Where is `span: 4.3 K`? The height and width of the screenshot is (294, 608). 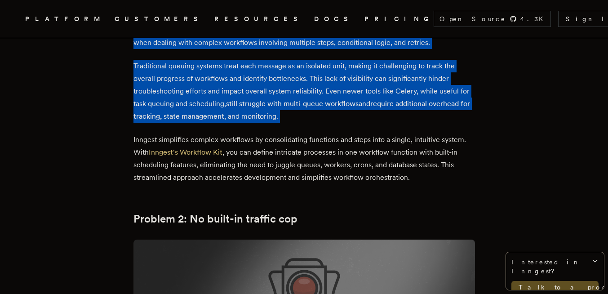
span: 4.3 K is located at coordinates (534, 19).